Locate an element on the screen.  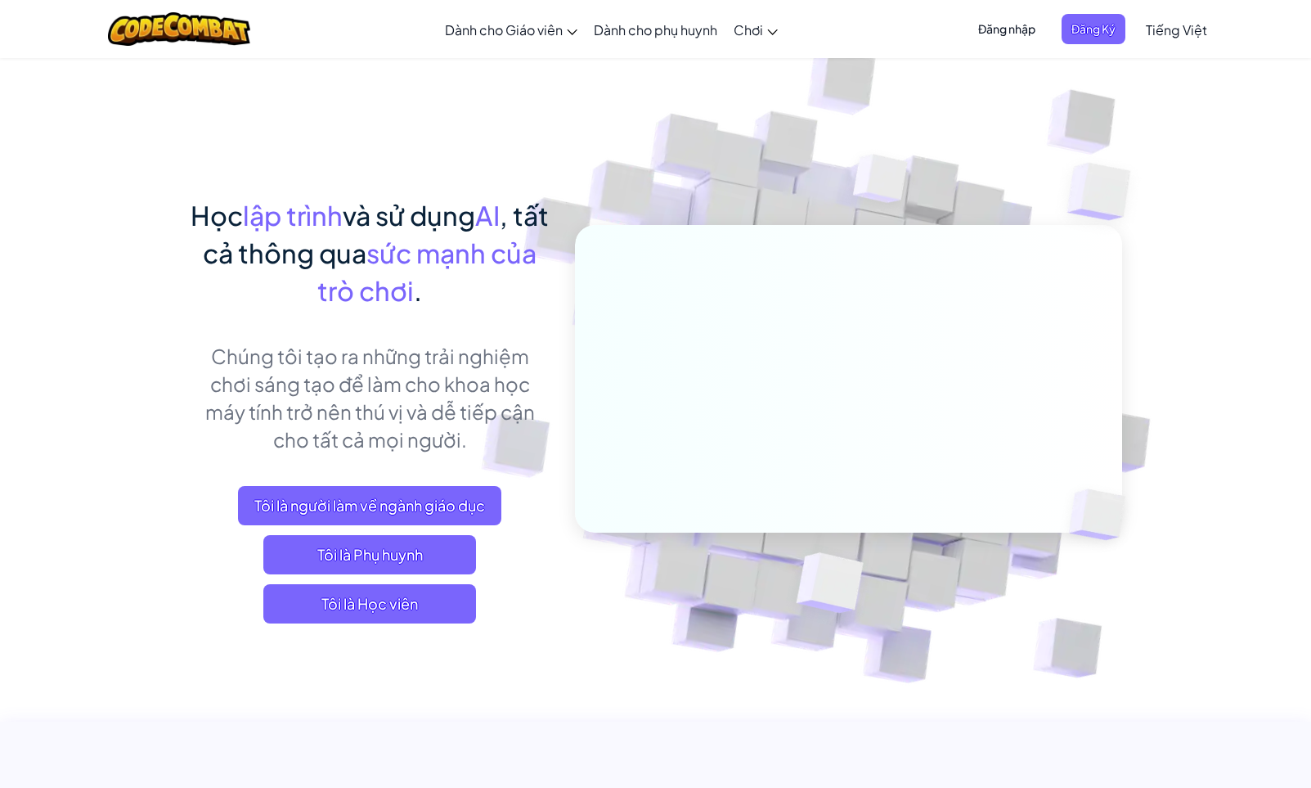
span: Tôi là người làm về ngành giáo dục is located at coordinates (370, 506).